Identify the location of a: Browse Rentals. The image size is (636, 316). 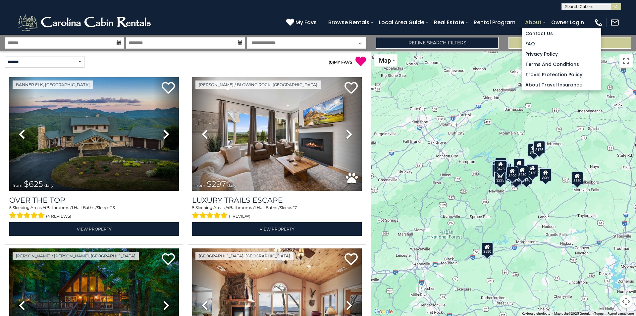
(349, 22).